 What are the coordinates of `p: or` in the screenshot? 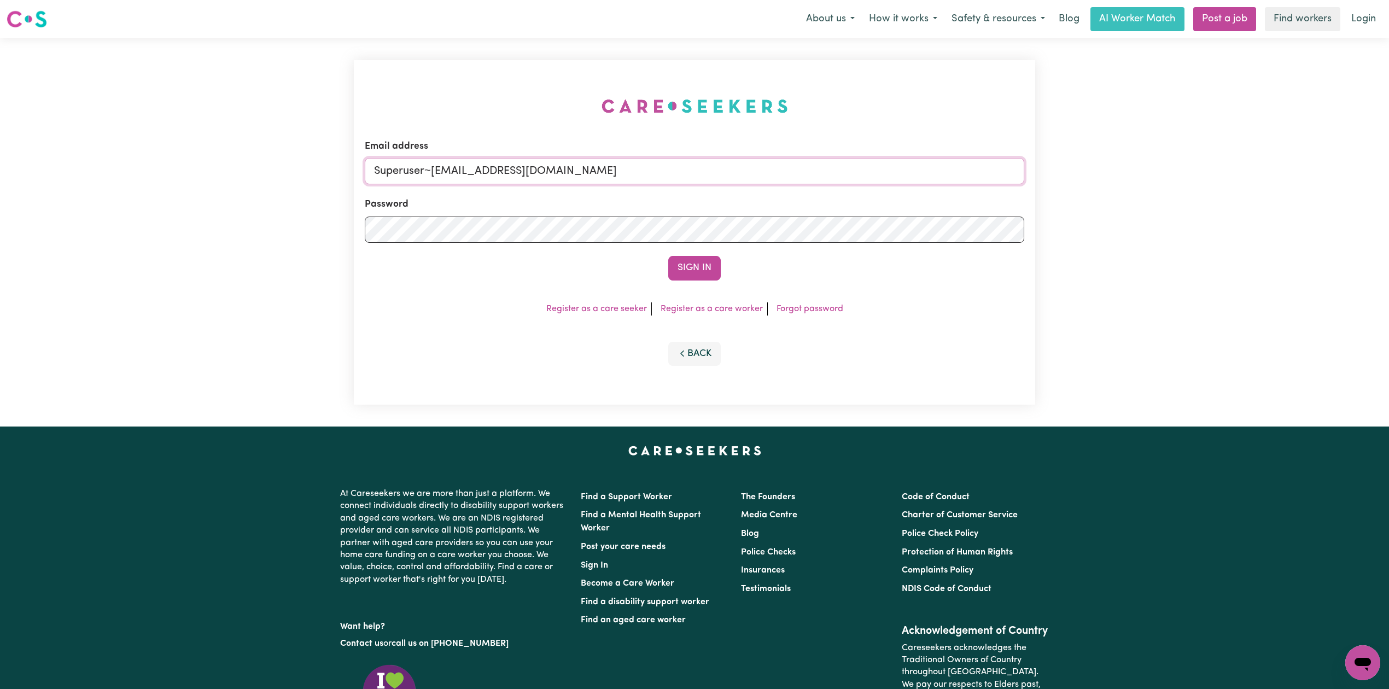 It's located at (454, 643).